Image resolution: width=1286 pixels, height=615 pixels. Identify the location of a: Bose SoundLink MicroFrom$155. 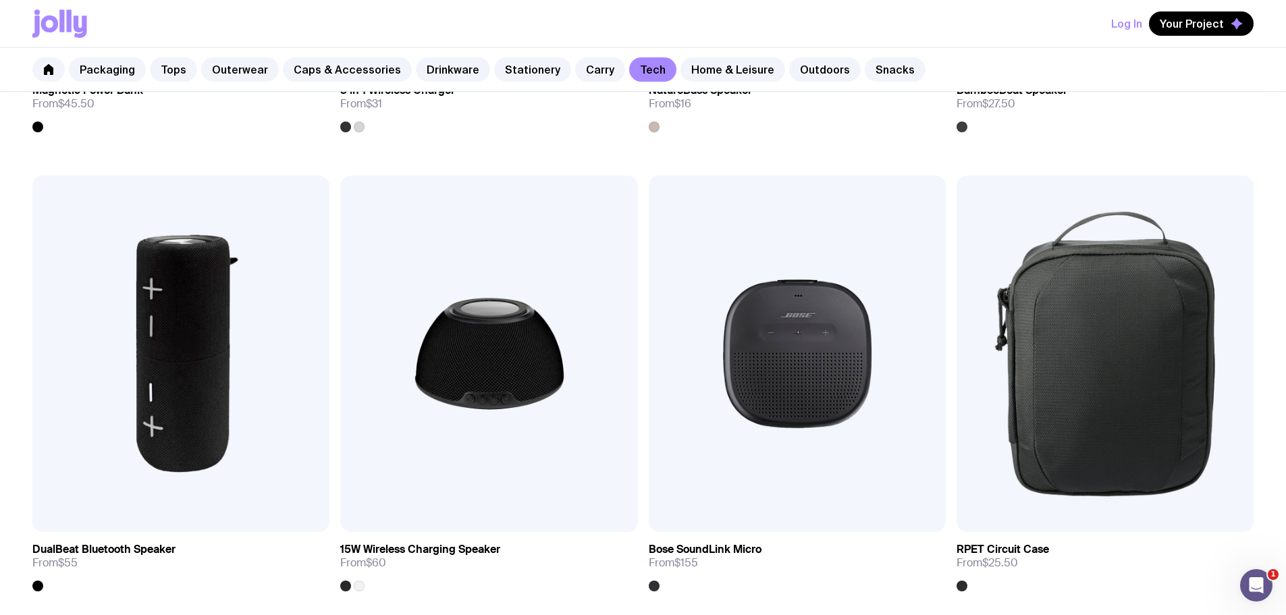
(797, 561).